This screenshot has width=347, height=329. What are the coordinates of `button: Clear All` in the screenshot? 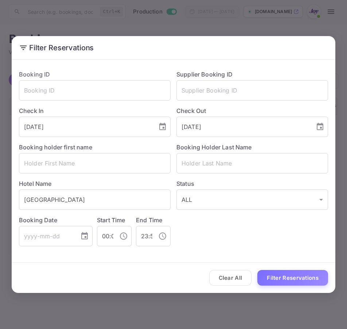 It's located at (230, 278).